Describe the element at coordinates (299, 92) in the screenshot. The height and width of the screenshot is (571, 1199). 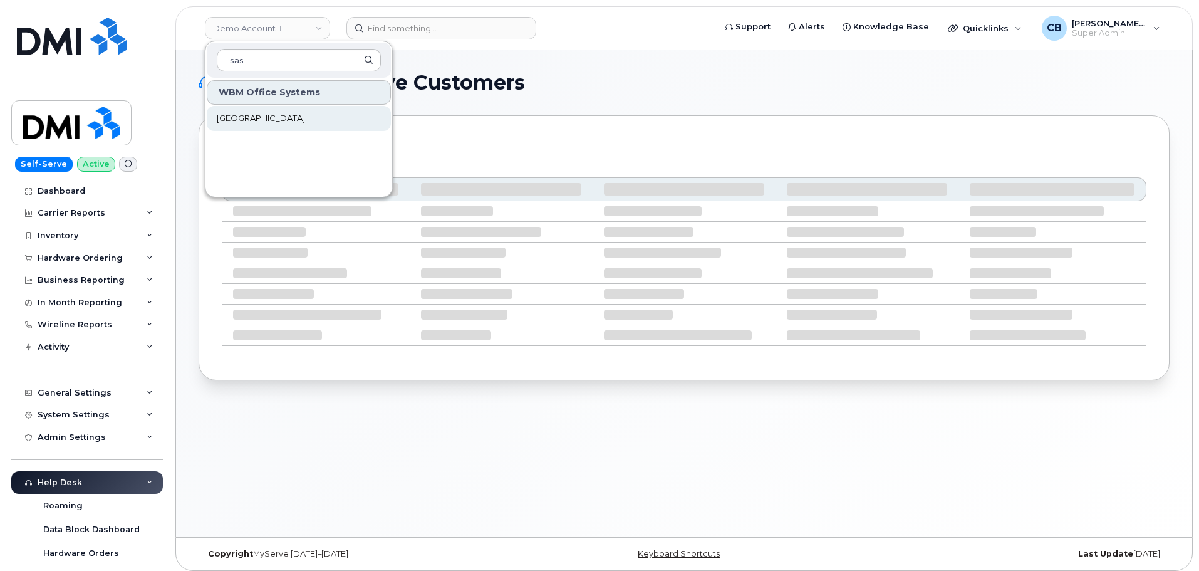
I see `div: WBM Office Systems` at that location.